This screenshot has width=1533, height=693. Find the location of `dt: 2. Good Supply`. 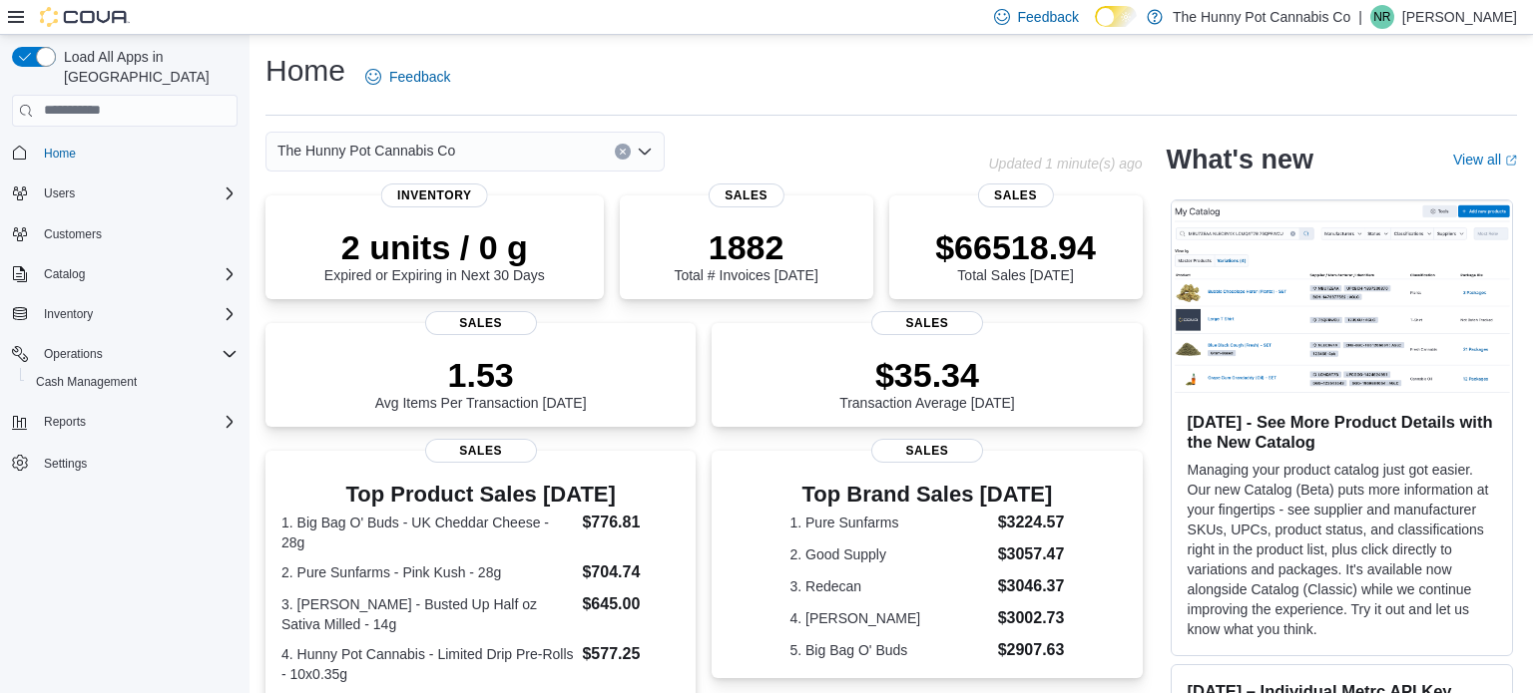

dt: 2. Good Supply is located at coordinates (889, 555).